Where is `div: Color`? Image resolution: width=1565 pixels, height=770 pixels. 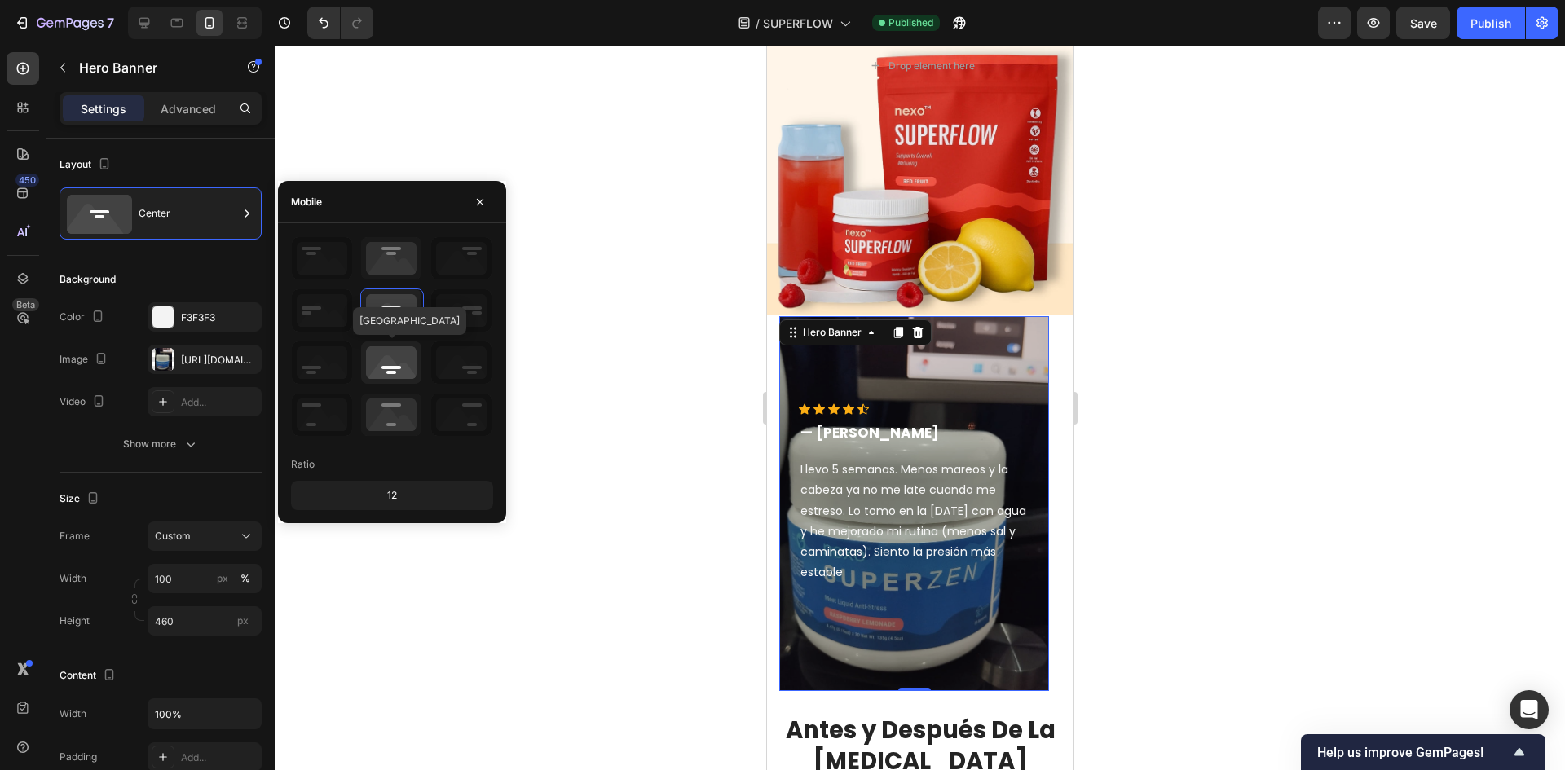
div: Color is located at coordinates (83, 317).